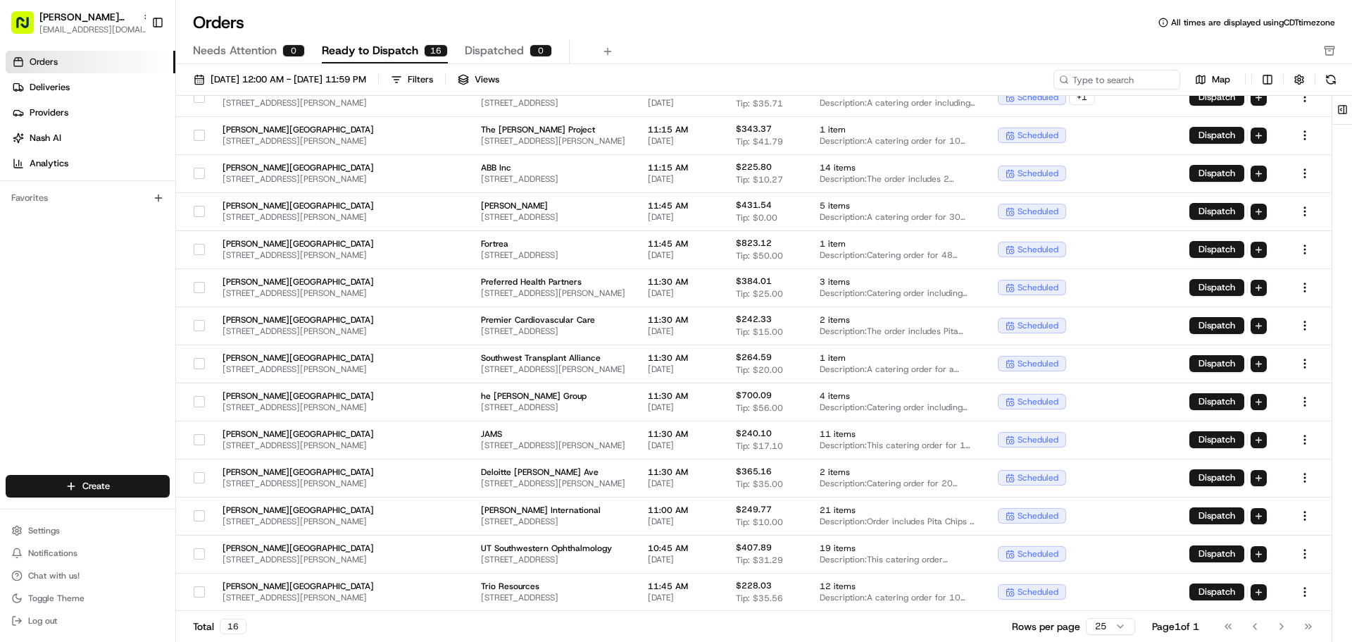 This screenshot has height=642, width=1352. What do you see at coordinates (897, 103) in the screenshot?
I see `span: Description: A catering order including various bowls like Chicken + Rice, Falafel Crunch Bowl, H...` at bounding box center [897, 103].